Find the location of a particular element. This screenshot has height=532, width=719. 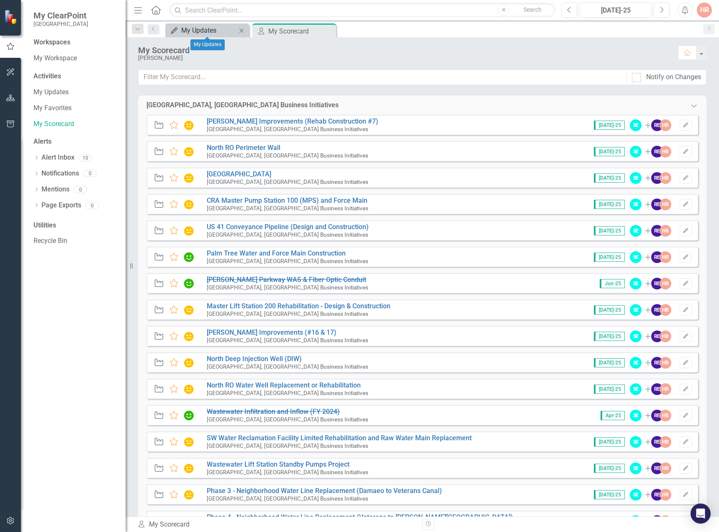

div: My Scorecard is located at coordinates (301, 31).